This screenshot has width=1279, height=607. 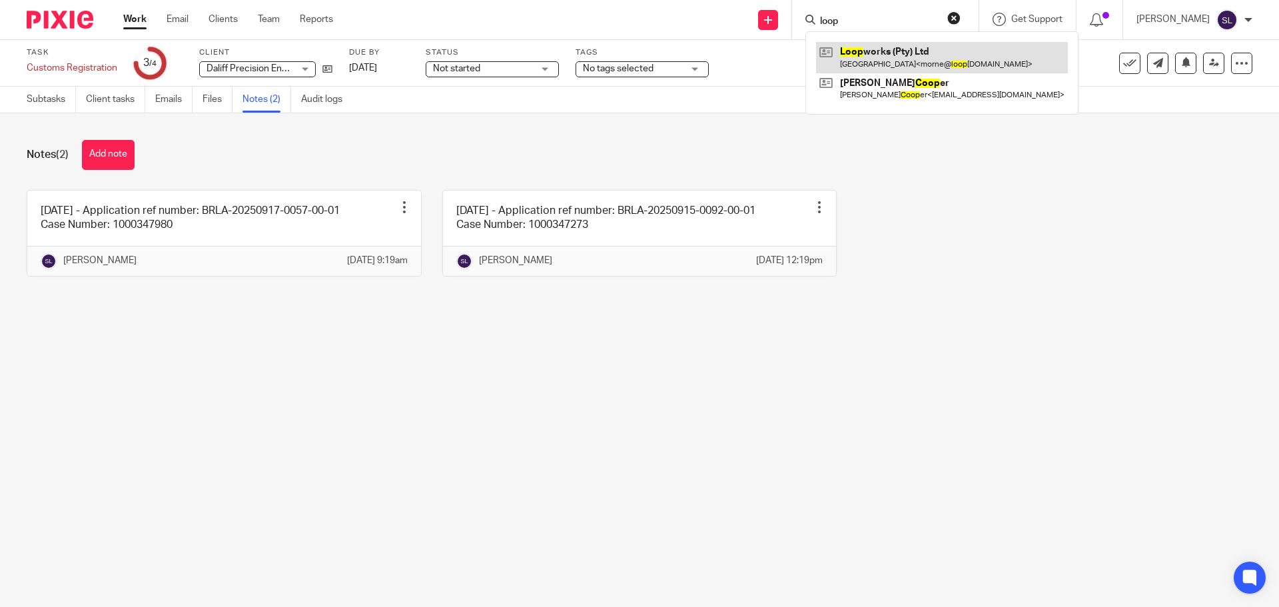 What do you see at coordinates (153, 63) in the screenshot?
I see `small: /4` at bounding box center [153, 63].